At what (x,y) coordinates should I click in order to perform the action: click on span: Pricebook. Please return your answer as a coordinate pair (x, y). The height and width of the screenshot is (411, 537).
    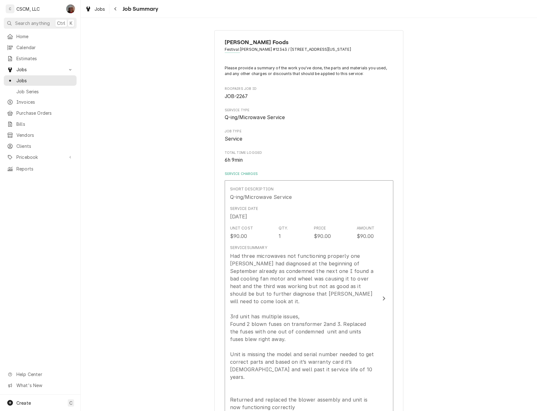
    Looking at the image, I should click on (40, 157).